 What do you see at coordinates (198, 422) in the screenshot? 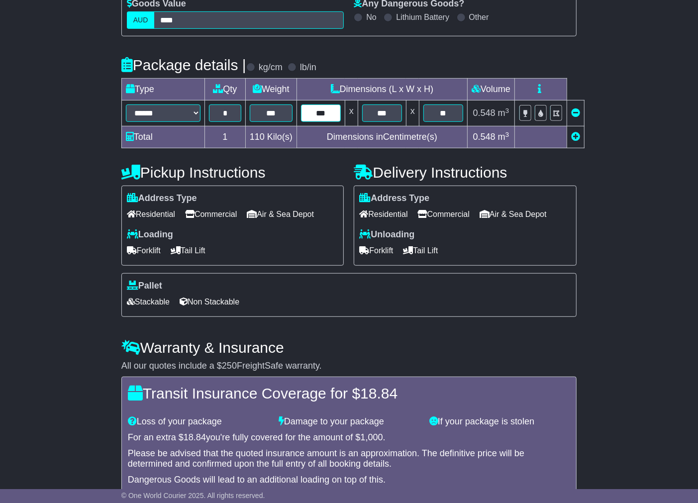
I see `div: Loss of your package` at bounding box center [198, 422].